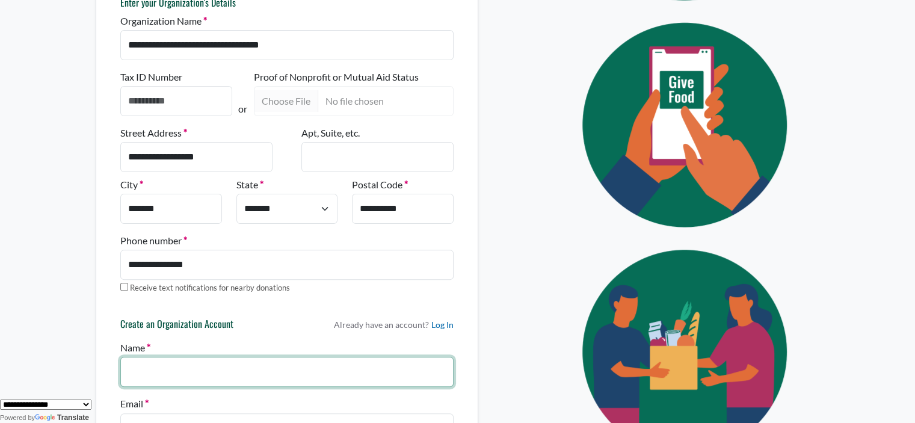 This screenshot has height=423, width=915. Describe the element at coordinates (250, 185) in the screenshot. I see `label: State` at that location.